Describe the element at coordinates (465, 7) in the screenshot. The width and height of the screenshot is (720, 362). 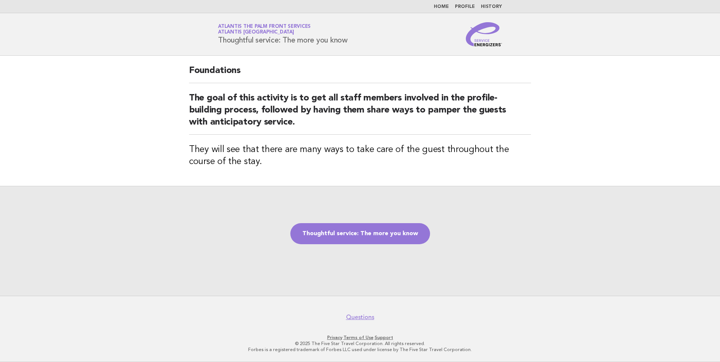
I see `a: Profile` at that location.